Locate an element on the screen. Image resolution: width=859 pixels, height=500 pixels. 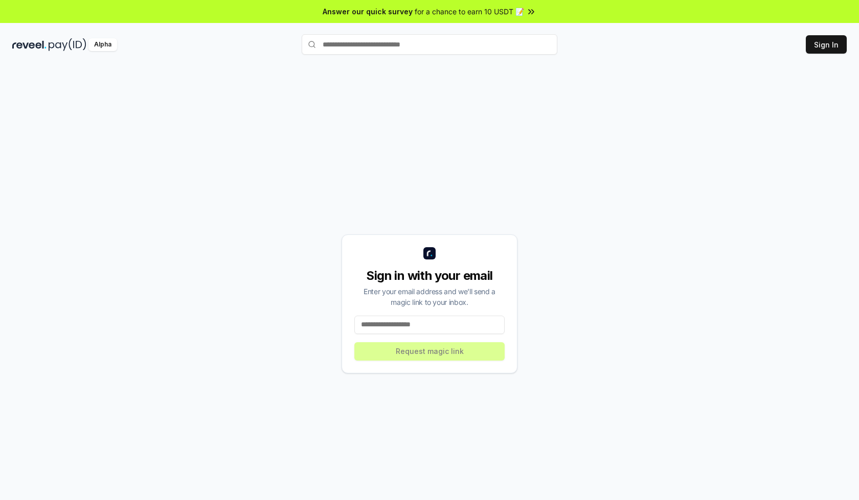
div: Alpha is located at coordinates (103, 44).